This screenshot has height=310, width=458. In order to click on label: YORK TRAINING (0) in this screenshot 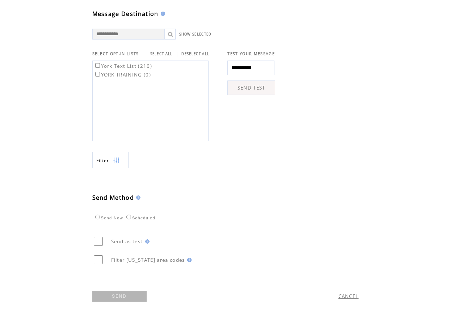, I will do `click(122, 75)`.